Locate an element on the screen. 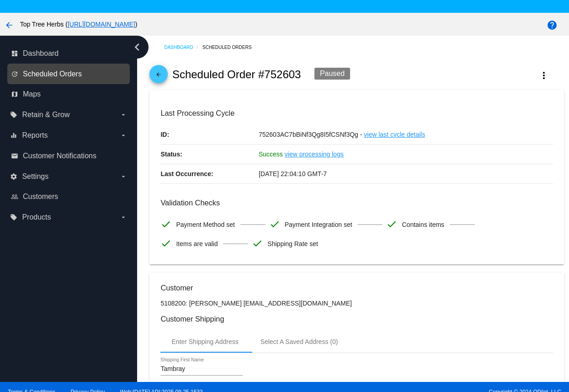 The image size is (569, 392). div: Select A Saved Address (0) is located at coordinates (299, 341).